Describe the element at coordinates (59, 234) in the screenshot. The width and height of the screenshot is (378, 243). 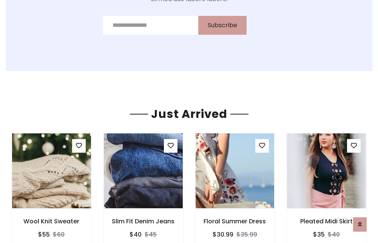
I see `del: $60` at that location.